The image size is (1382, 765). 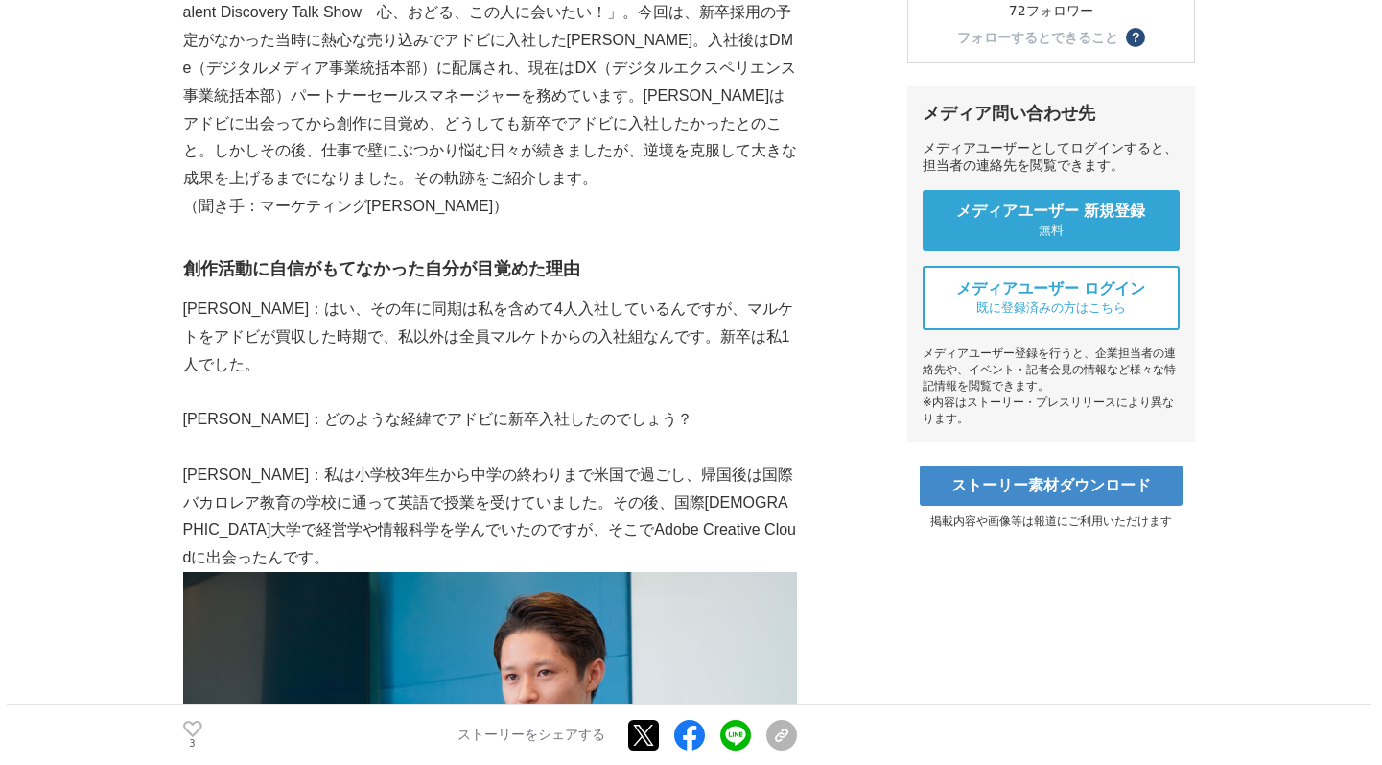 I want to click on p: 3, so click(x=193, y=743).